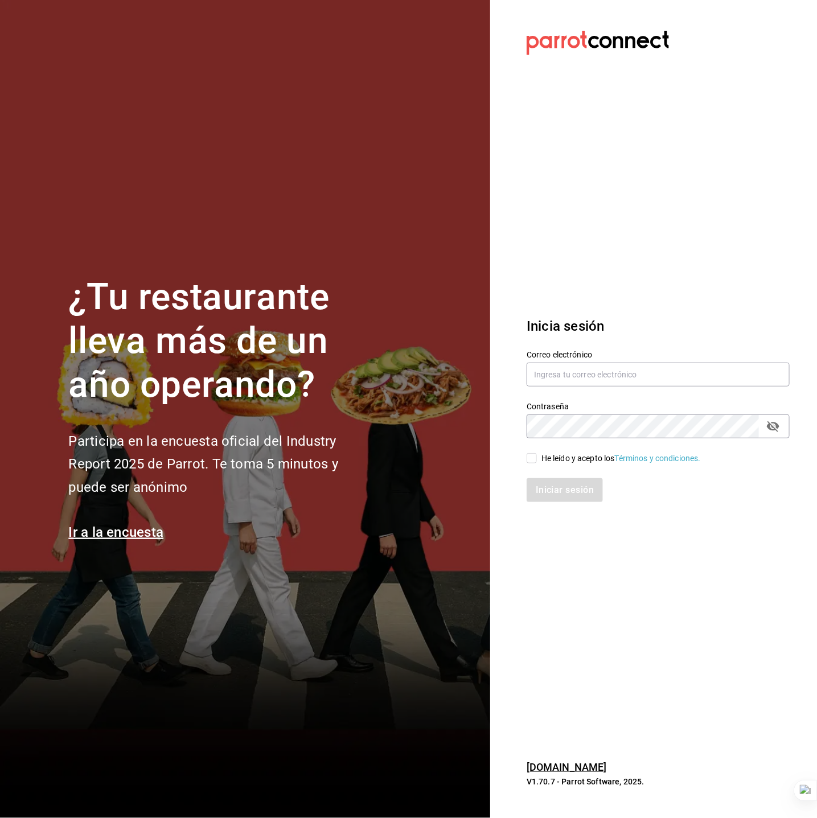  I want to click on label: Contraseña, so click(658, 407).